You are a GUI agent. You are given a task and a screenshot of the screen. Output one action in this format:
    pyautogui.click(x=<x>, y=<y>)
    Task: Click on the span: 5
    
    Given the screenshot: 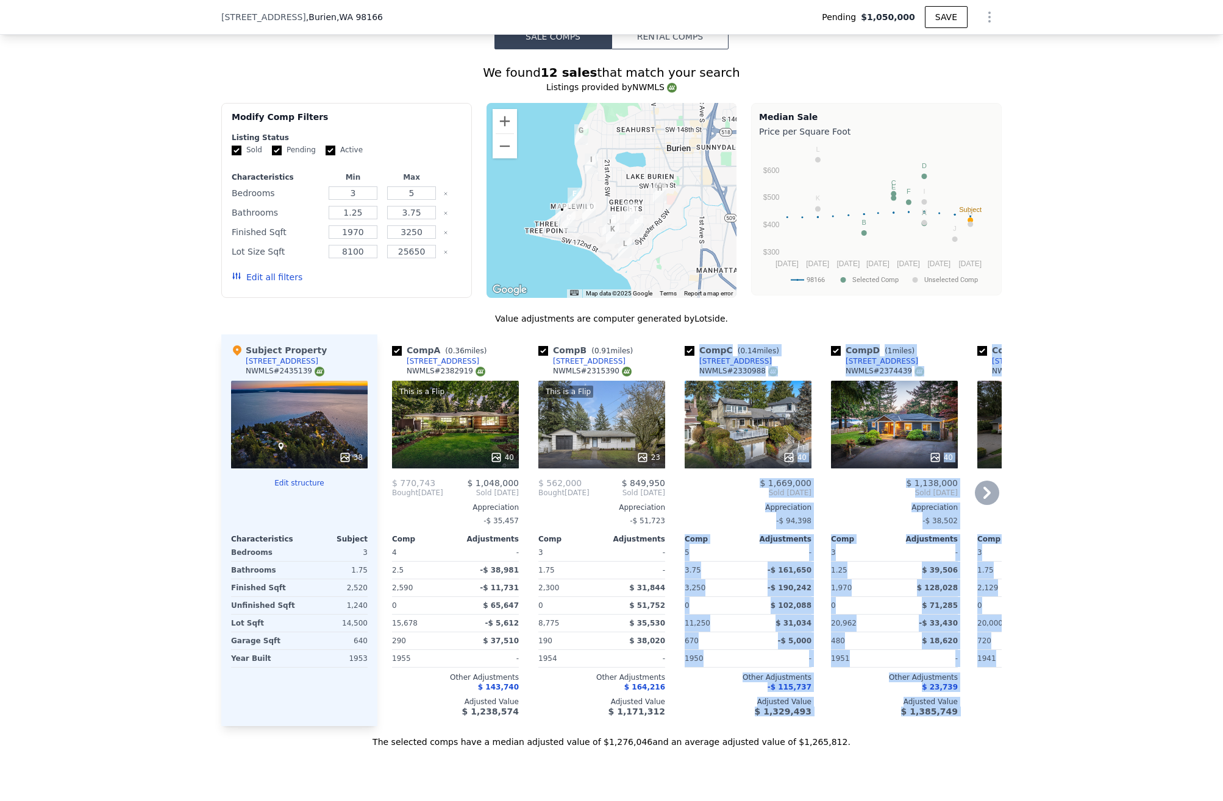 What is the action you would take?
    pyautogui.click(x=687, y=553)
    